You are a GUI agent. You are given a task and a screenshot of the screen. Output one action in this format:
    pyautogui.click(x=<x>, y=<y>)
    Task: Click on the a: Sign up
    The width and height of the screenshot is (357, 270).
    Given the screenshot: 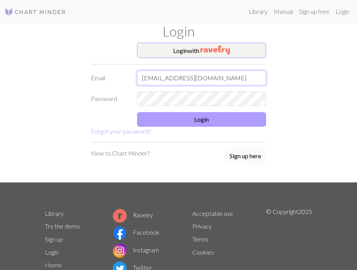 What is the action you would take?
    pyautogui.click(x=54, y=239)
    